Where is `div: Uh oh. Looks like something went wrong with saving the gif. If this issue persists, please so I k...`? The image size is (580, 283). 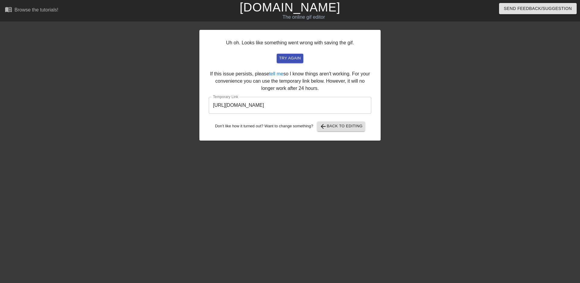 div: Uh oh. Looks like something went wrong with saving the gif. If this issue persists, please so I k... is located at coordinates (290, 85).